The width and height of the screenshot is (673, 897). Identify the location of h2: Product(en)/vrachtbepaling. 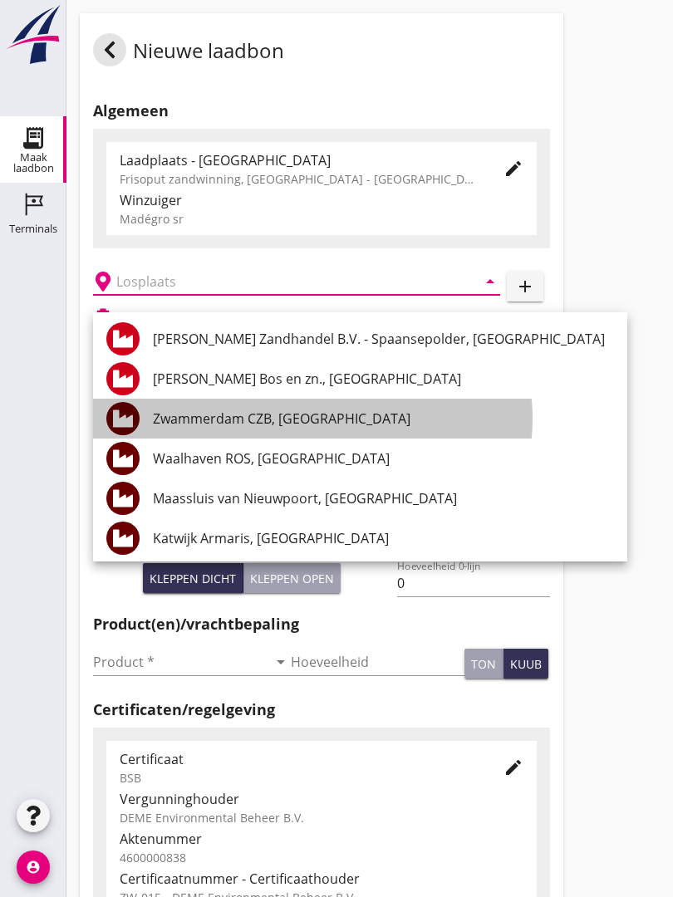
(321, 624).